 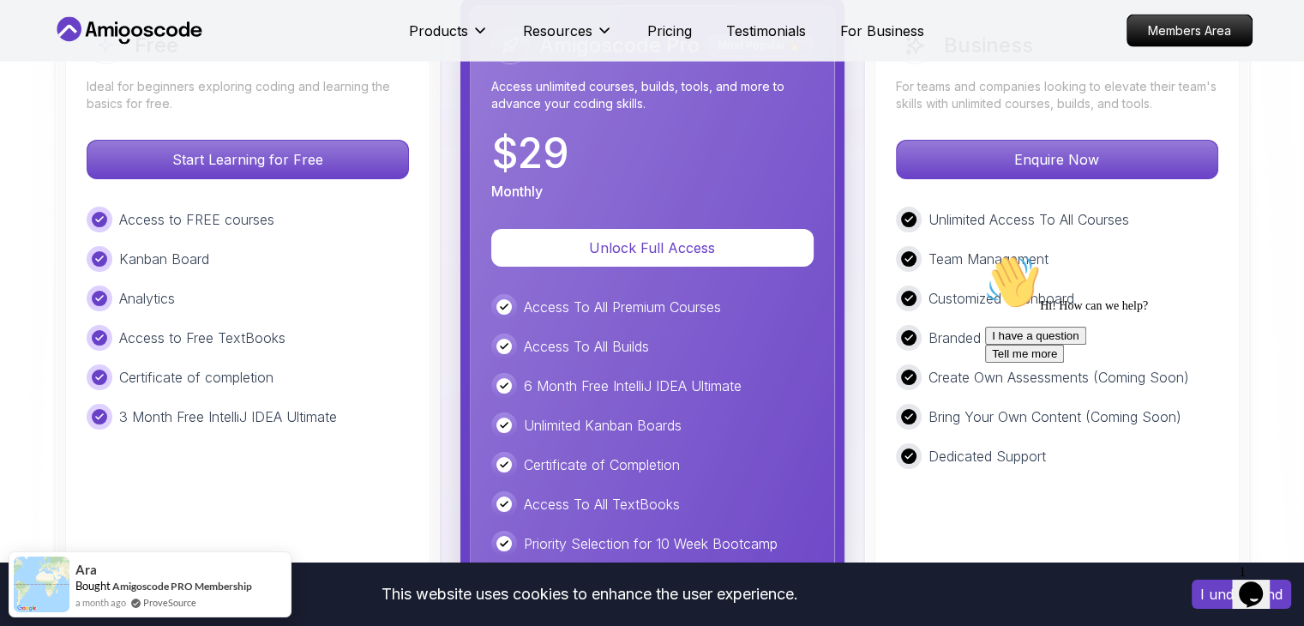 What do you see at coordinates (882, 31) in the screenshot?
I see `a: For Business` at bounding box center [882, 31].